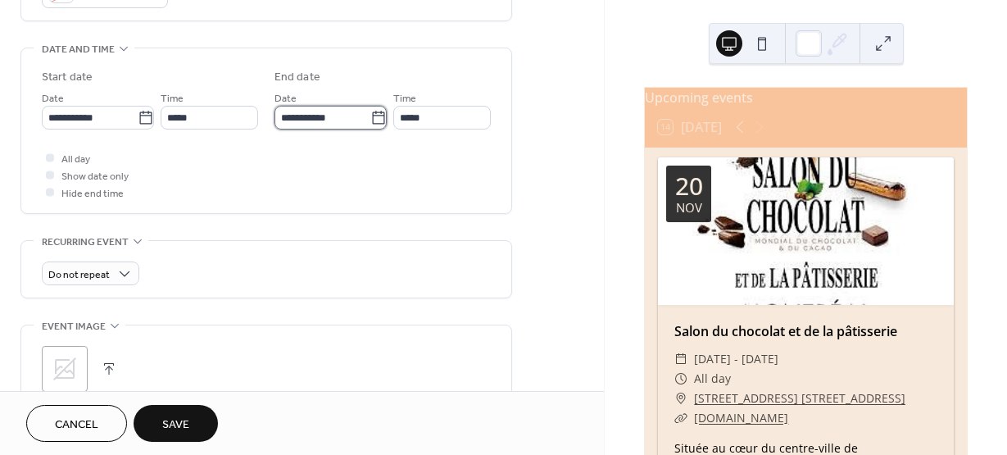 This screenshot has height=455, width=1007. I want to click on span: Event image, so click(74, 326).